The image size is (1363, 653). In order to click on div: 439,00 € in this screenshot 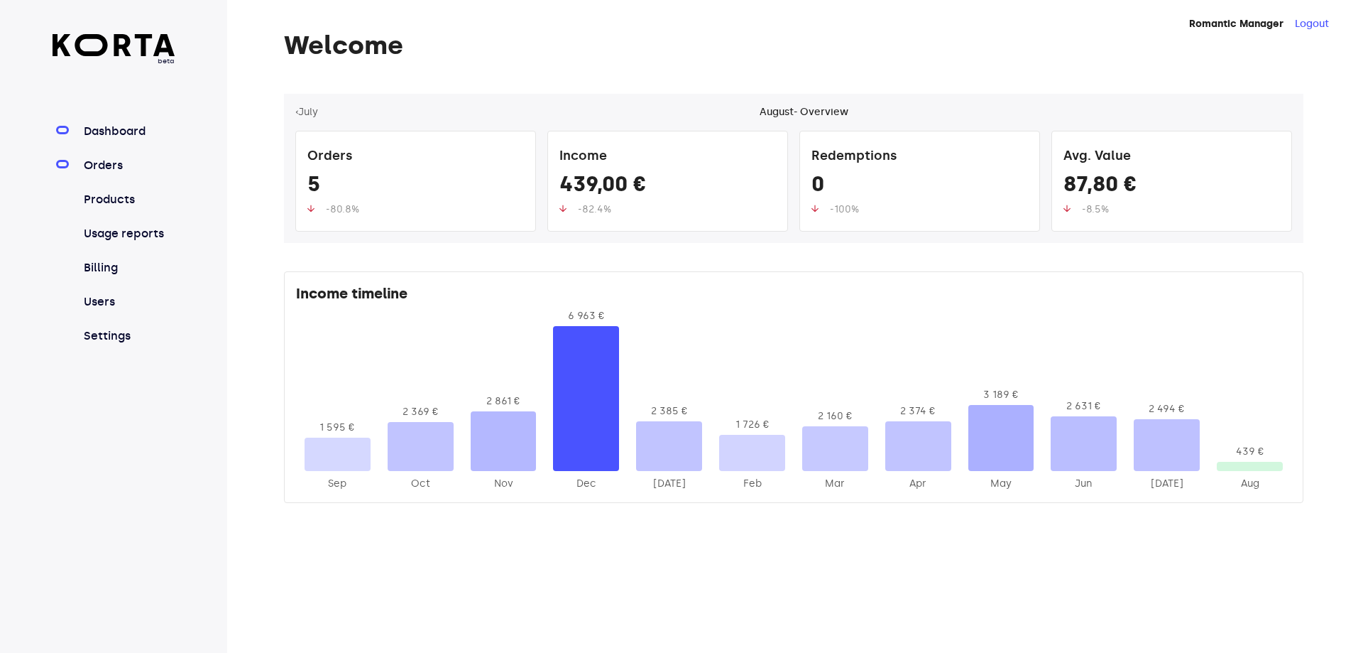, I will do `click(668, 187)`.